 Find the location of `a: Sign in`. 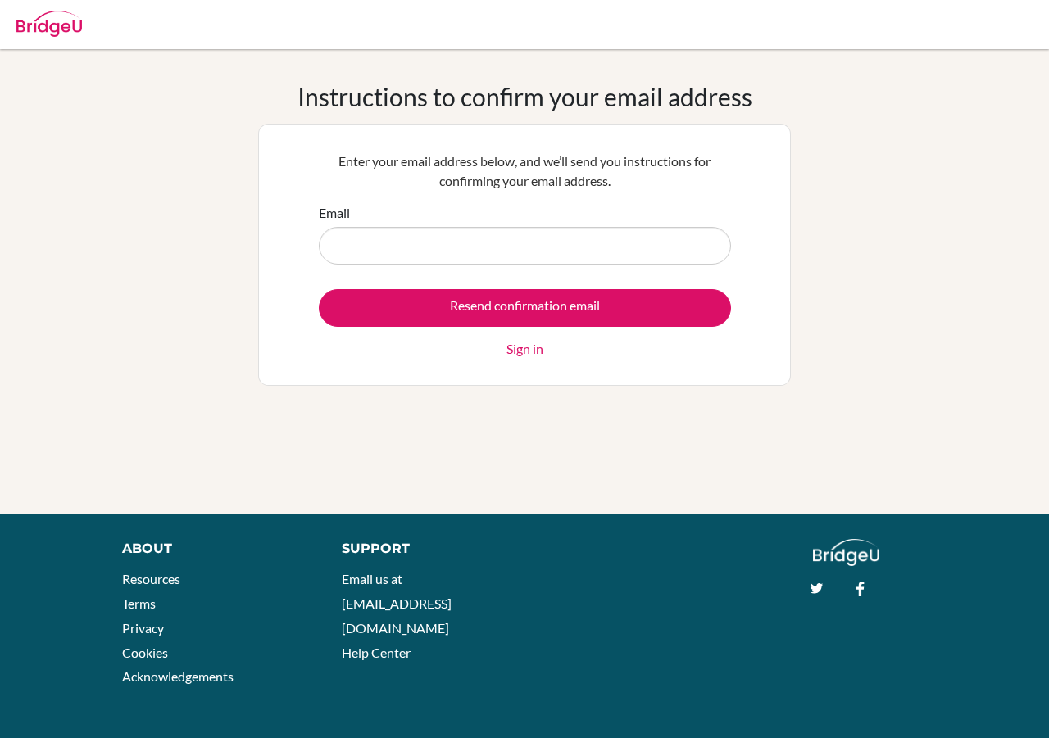

a: Sign in is located at coordinates (525, 349).